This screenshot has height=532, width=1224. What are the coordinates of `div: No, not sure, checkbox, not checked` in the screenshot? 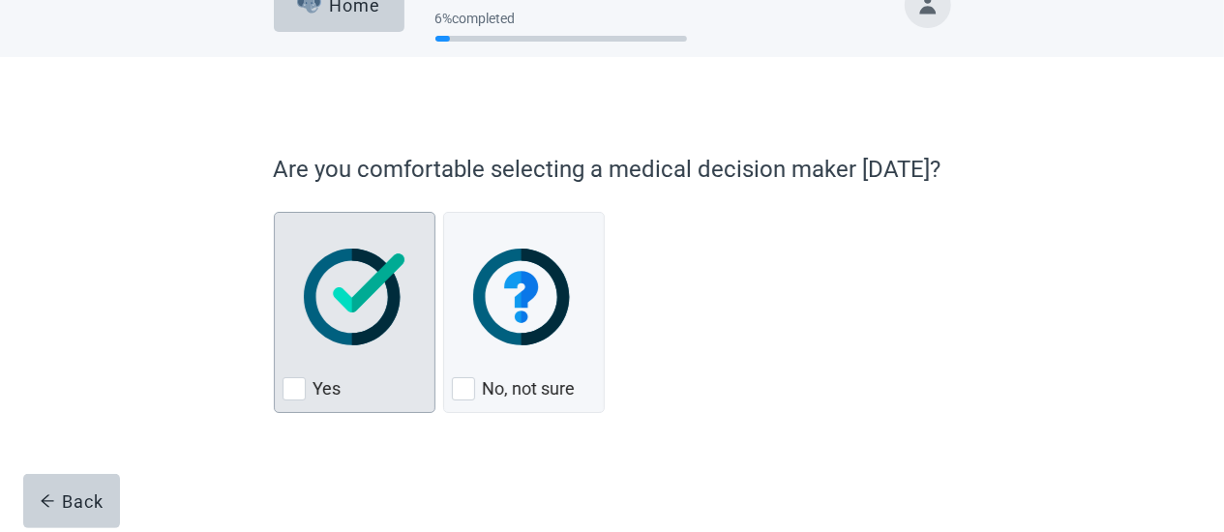 It's located at (524, 313).